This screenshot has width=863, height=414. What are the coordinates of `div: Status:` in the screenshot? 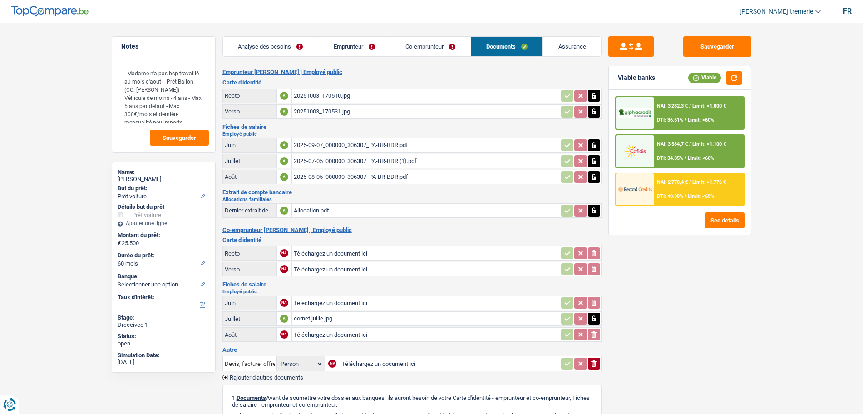 It's located at (163, 336).